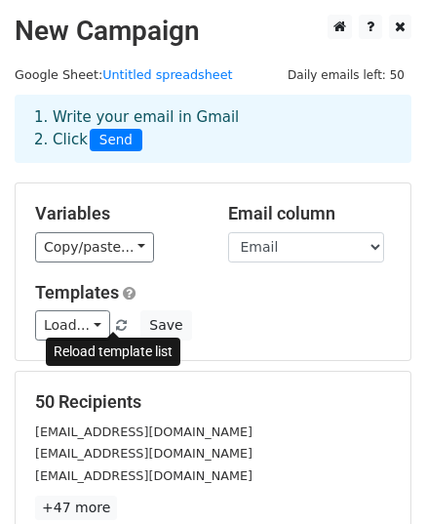 The height and width of the screenshot is (524, 426). Describe the element at coordinates (213, 402) in the screenshot. I see `h5: 50 Recipients` at that location.